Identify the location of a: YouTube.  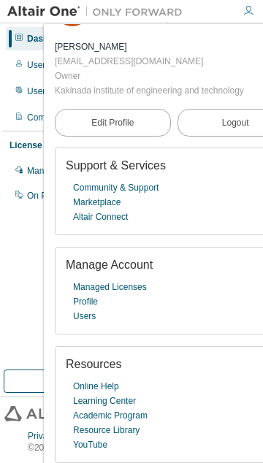
(90, 445).